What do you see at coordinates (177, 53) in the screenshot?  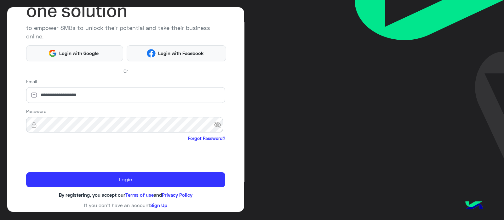 I see `button: Login with Facebook` at bounding box center [177, 53].